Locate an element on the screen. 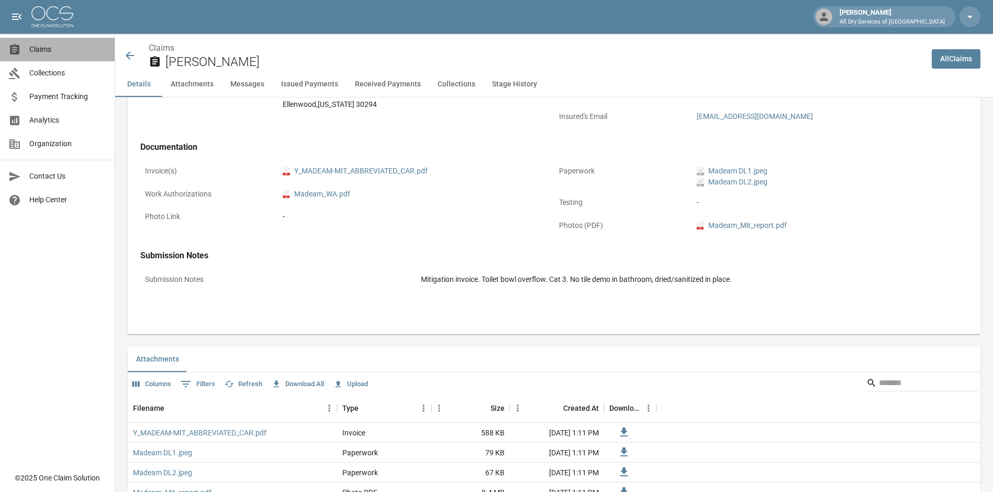 The width and height of the screenshot is (993, 492). a: AllClaims is located at coordinates (956, 59).